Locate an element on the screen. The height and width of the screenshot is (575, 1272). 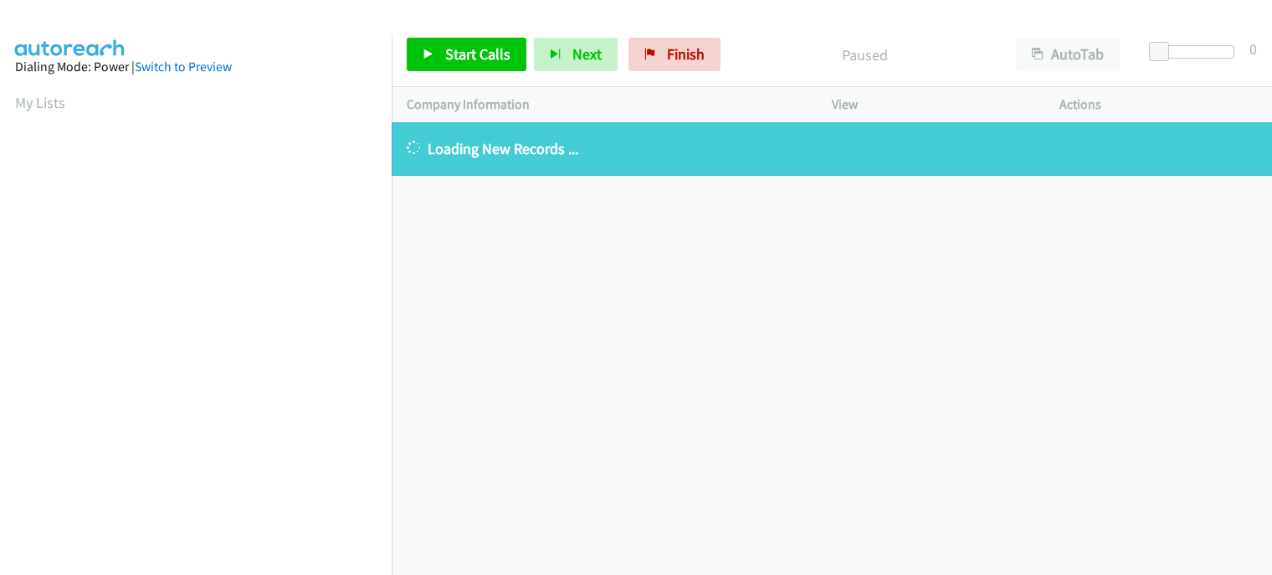
button: AutoTab is located at coordinates (1067, 54).